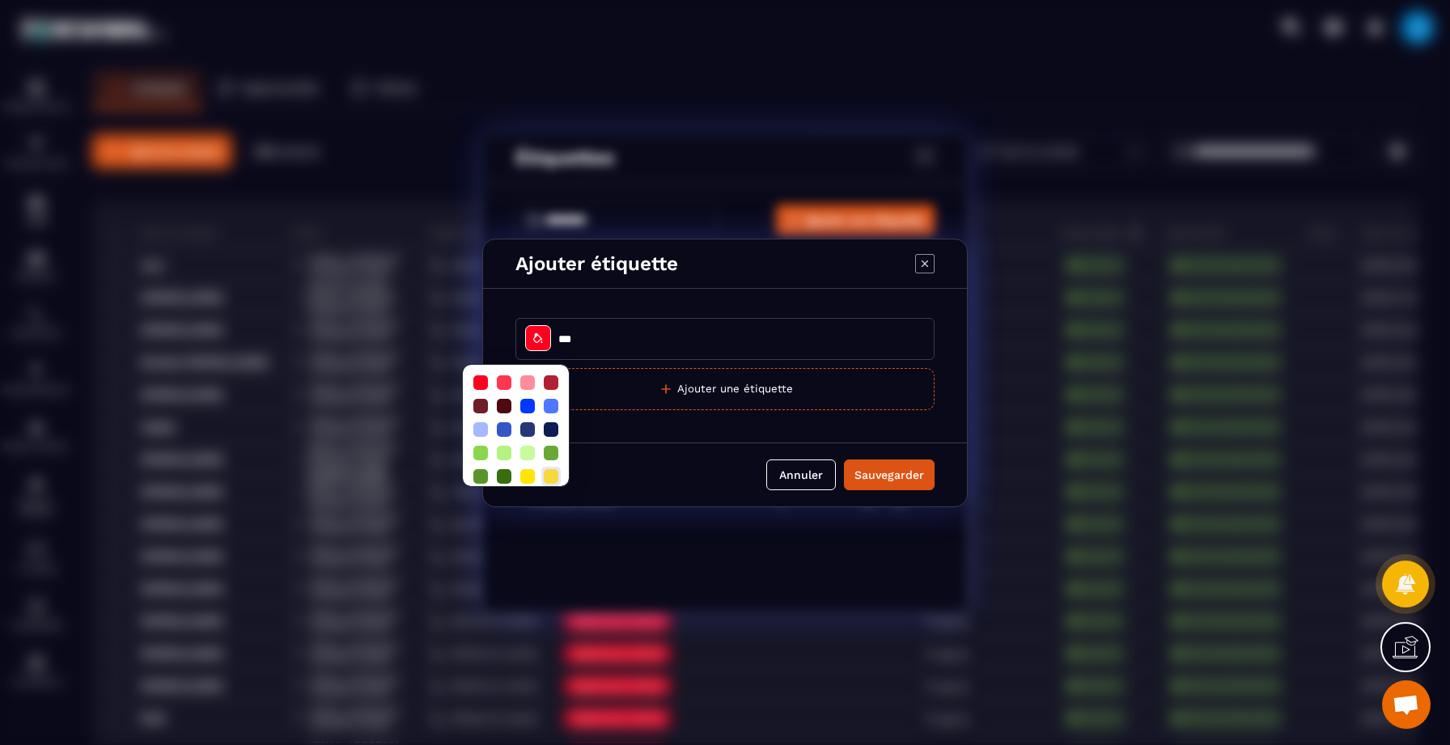 The width and height of the screenshot is (1450, 745). What do you see at coordinates (725, 389) in the screenshot?
I see `button: Ajouter une étiquette` at bounding box center [725, 389].